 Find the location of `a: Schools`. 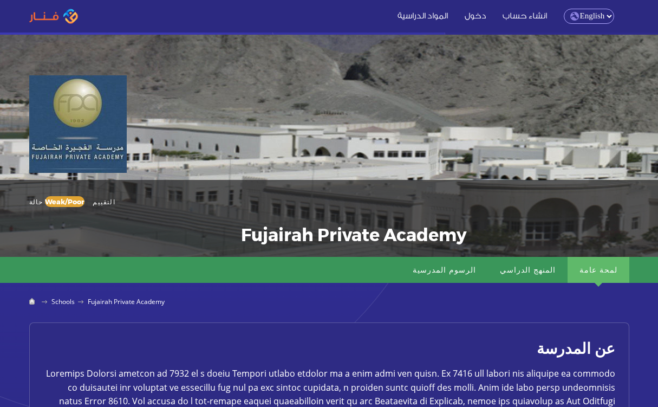

a: Schools is located at coordinates (63, 301).